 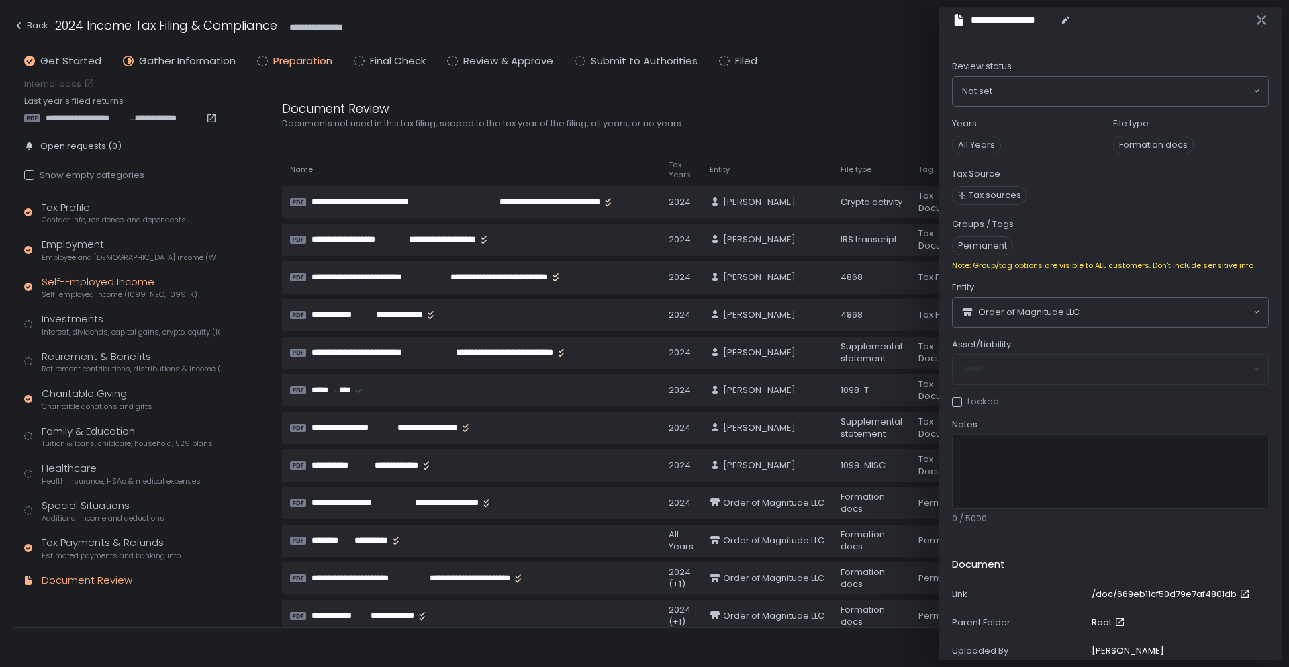 I want to click on div: Link, so click(x=1019, y=594).